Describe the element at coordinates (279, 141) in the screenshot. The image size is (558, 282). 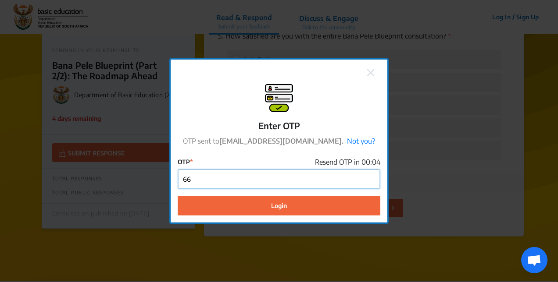
I see `p: OTP sent to` at that location.